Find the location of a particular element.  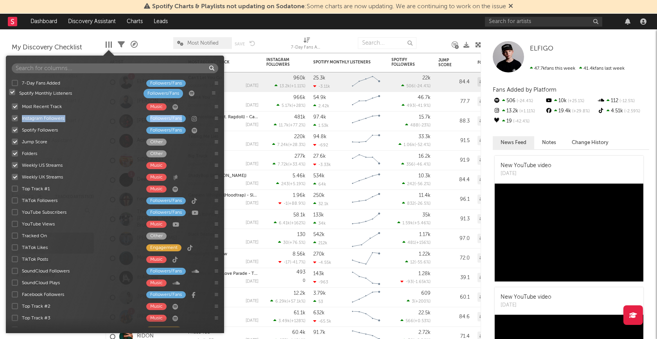

div: 53 is located at coordinates (318, 301).